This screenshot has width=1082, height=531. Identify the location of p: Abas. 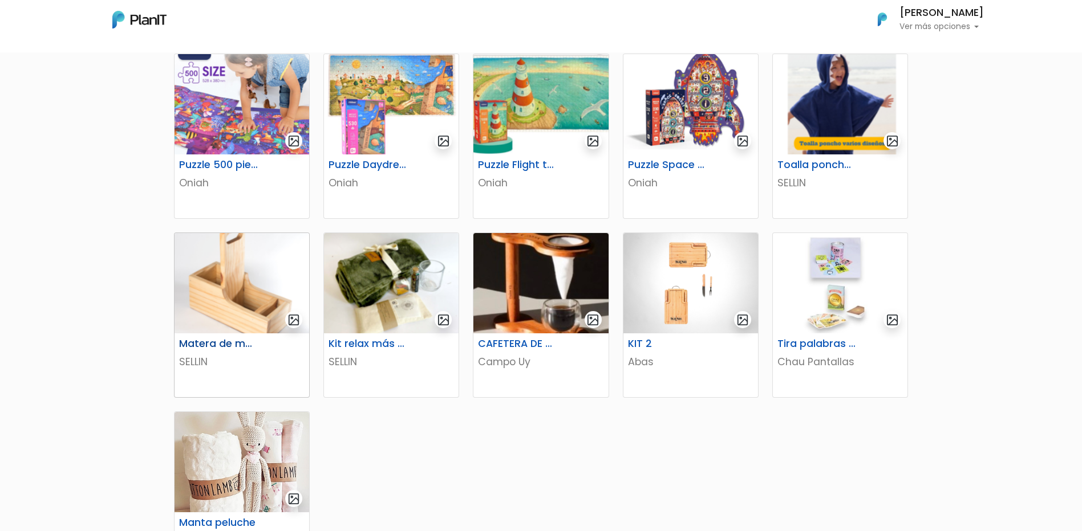
(690, 362).